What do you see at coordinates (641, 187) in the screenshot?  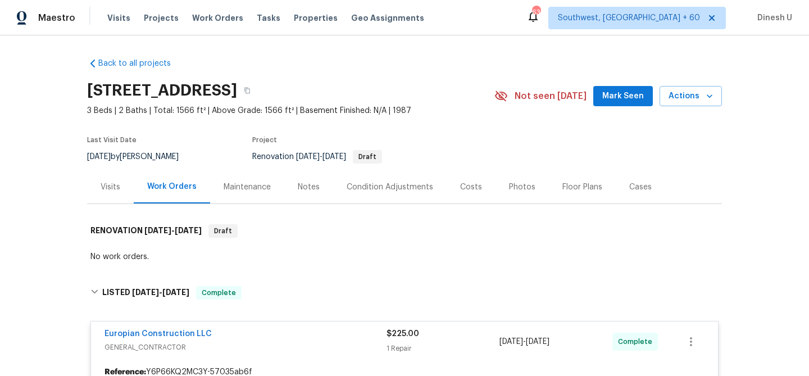 I see `div: Cases` at bounding box center [641, 187].